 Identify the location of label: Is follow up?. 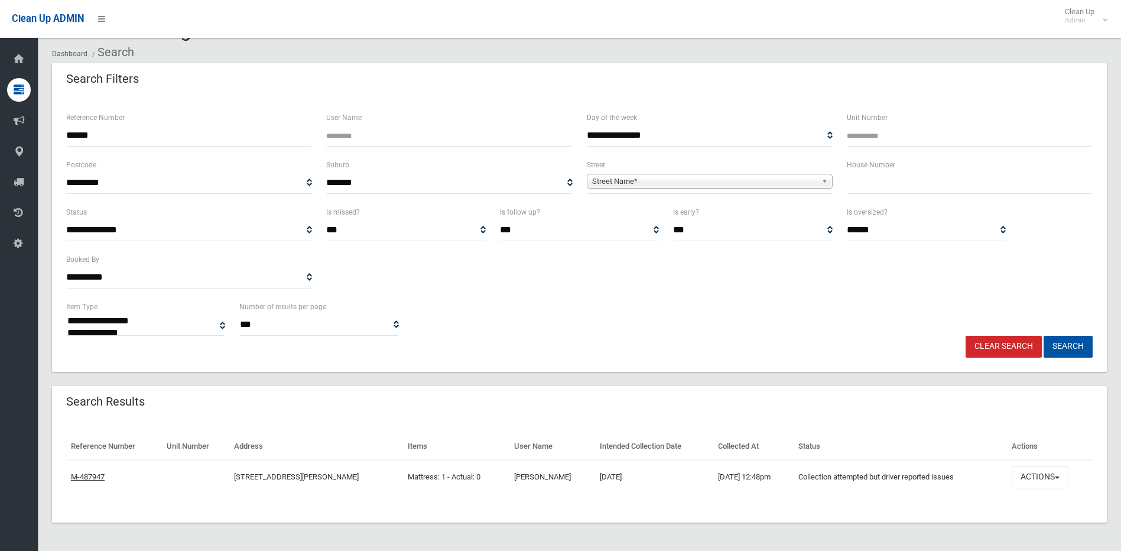
(520, 212).